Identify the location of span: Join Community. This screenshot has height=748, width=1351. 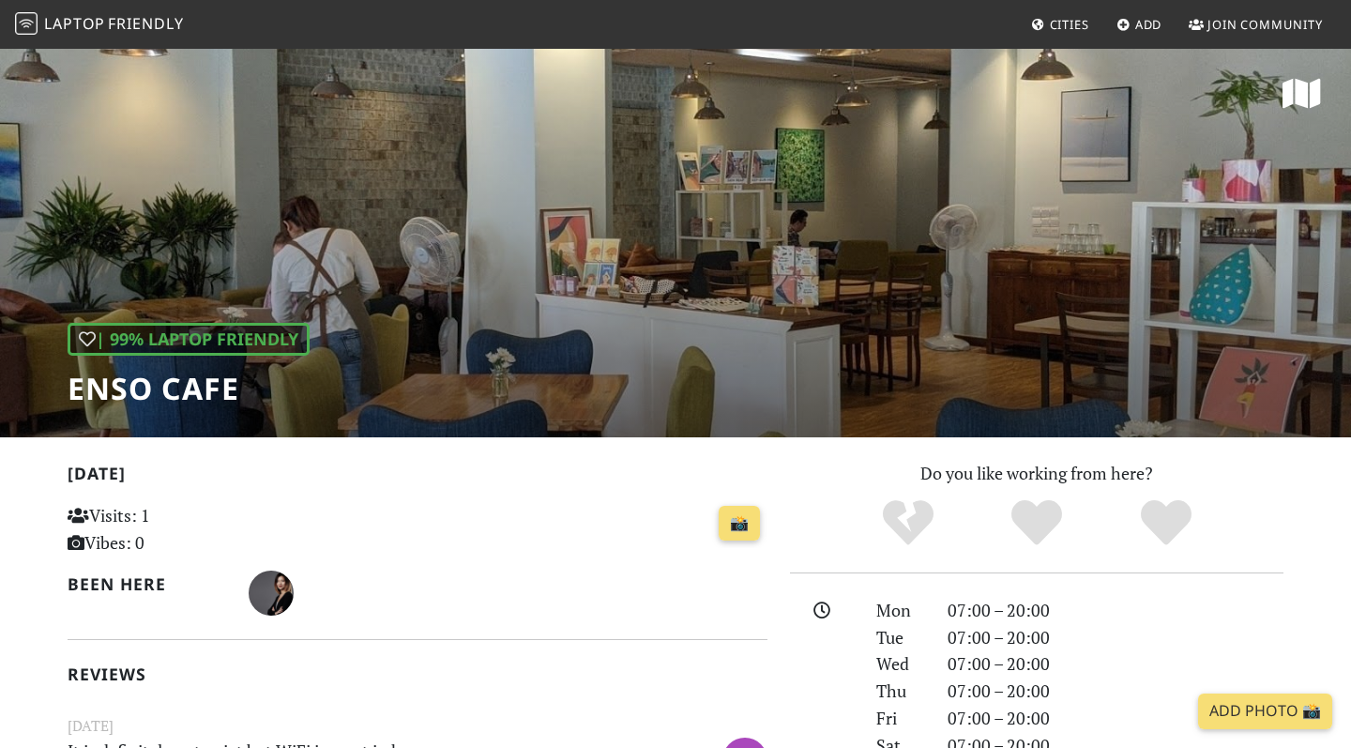
(1264, 24).